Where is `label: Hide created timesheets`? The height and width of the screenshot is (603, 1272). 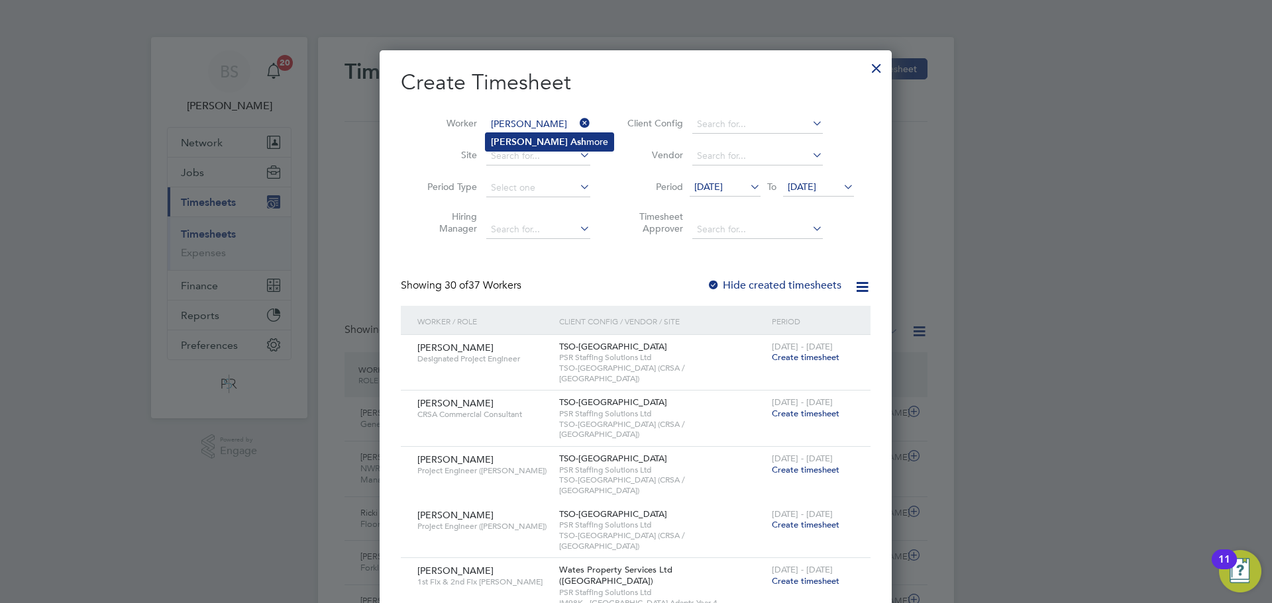 label: Hide created timesheets is located at coordinates (774, 286).